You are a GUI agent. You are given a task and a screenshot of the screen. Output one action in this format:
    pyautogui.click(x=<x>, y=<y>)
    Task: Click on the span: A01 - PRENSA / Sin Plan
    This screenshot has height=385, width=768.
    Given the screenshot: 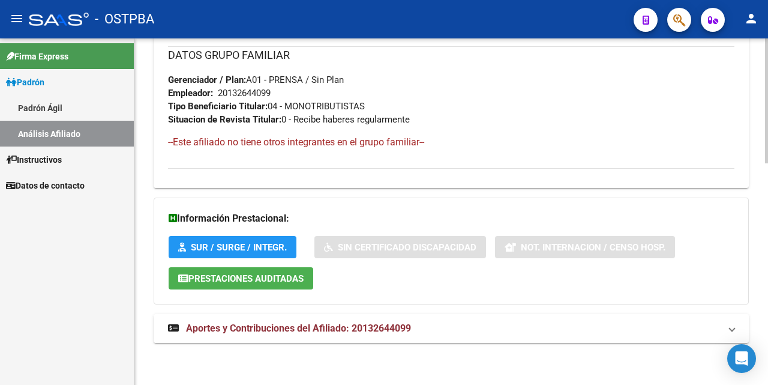 What is the action you would take?
    pyautogui.click(x=256, y=80)
    